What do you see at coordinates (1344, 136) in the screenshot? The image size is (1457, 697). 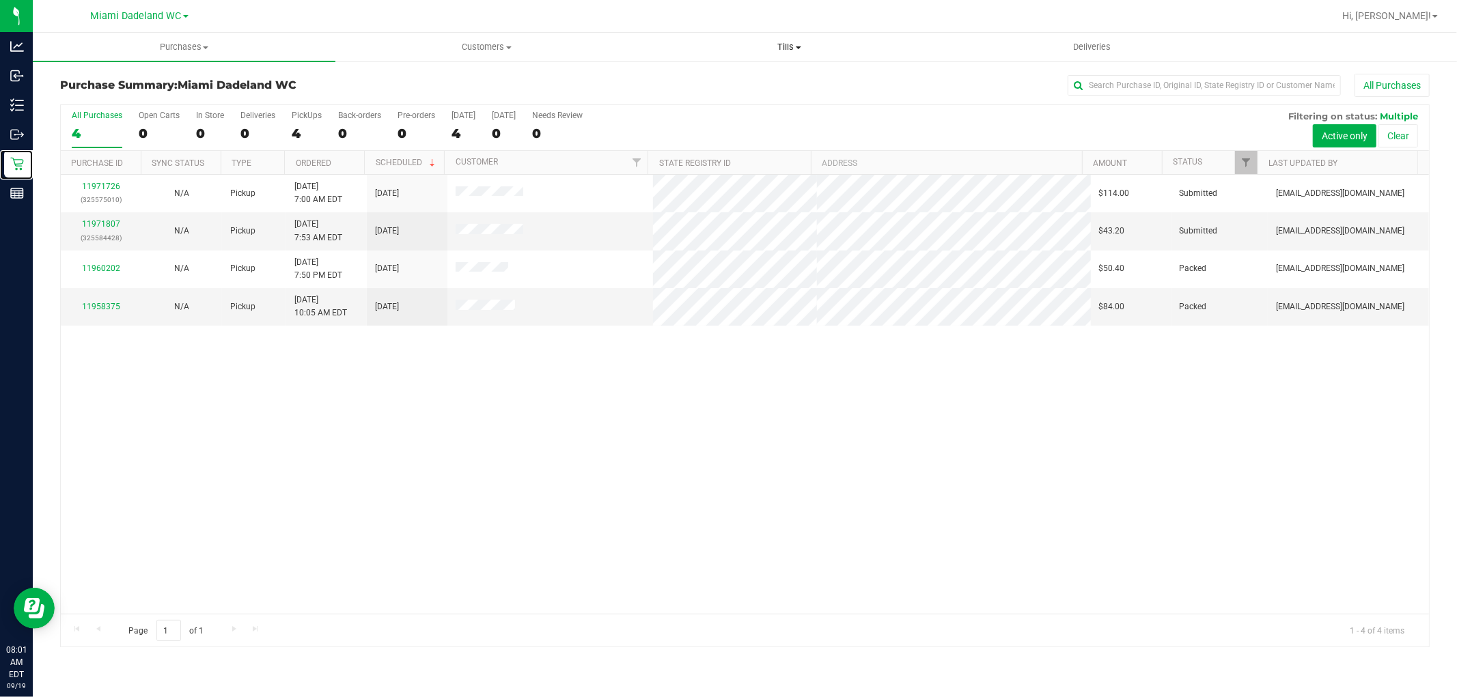 I see `button: Active only` at bounding box center [1344, 136].